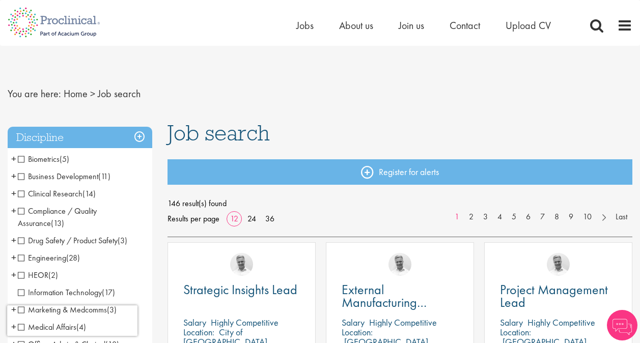  What do you see at coordinates (270, 218) in the screenshot?
I see `a: 36` at bounding box center [270, 218].